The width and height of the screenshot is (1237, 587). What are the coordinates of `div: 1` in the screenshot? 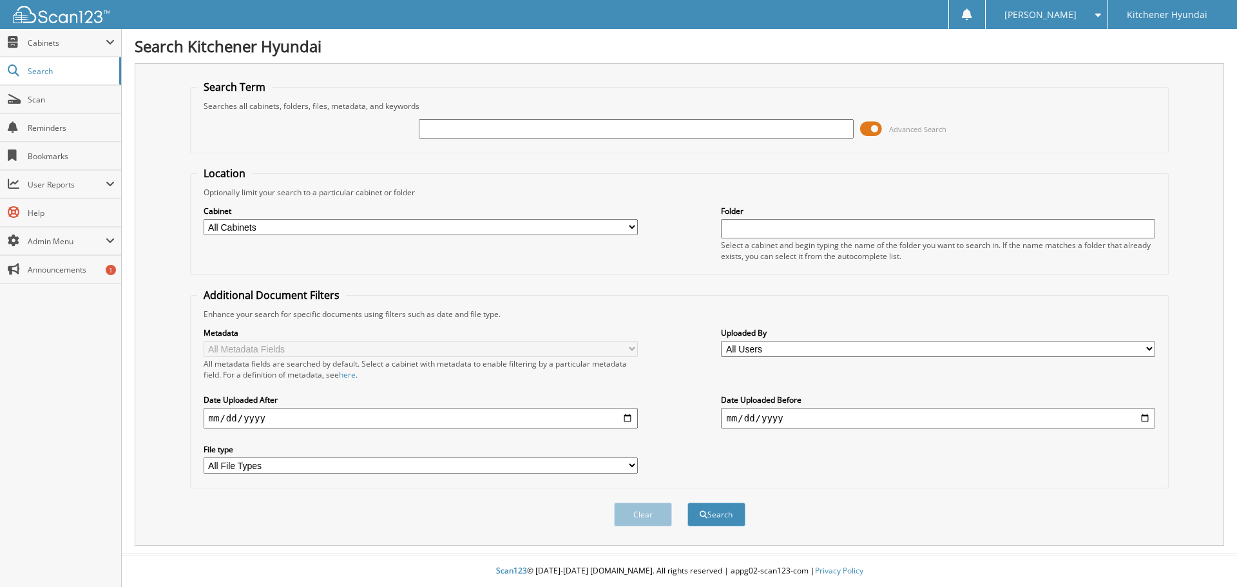 It's located at (111, 270).